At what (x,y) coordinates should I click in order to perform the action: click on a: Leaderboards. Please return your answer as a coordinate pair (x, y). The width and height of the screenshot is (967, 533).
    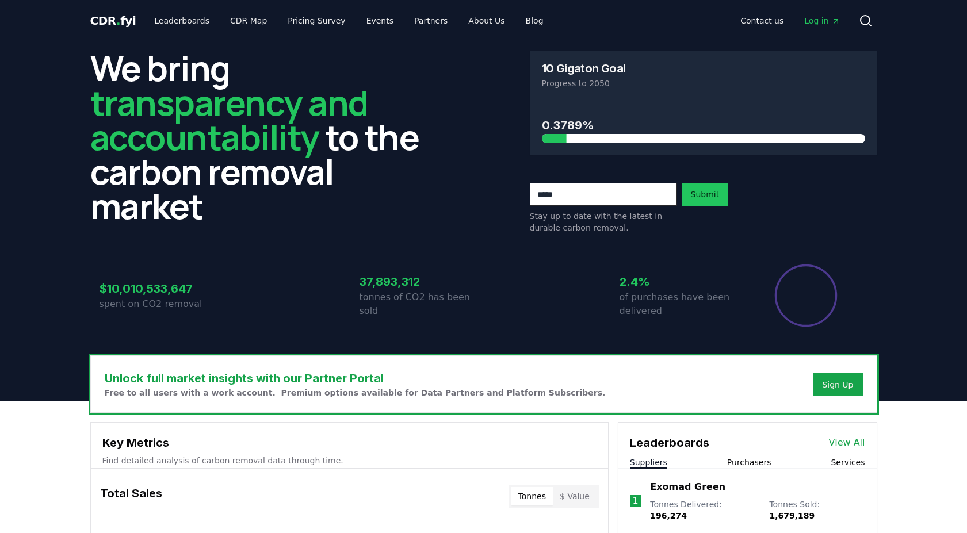
    Looking at the image, I should click on (182, 21).